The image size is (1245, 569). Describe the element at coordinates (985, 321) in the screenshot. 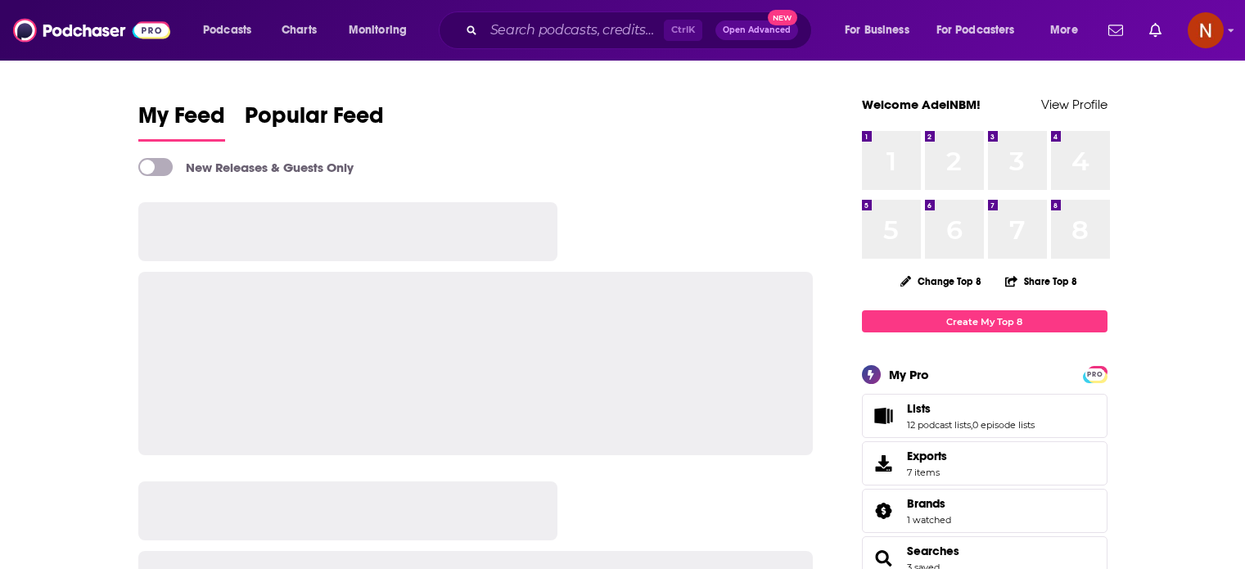

I see `a: Create My Top 8` at that location.